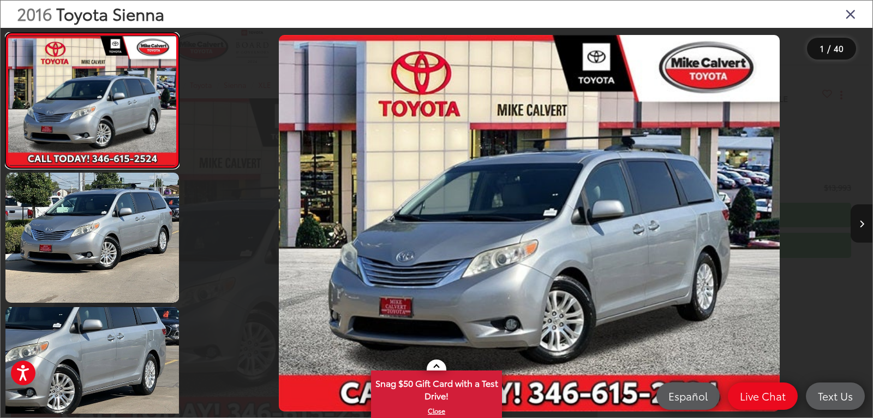 This screenshot has width=873, height=418. I want to click on a: Live Chat, so click(763, 396).